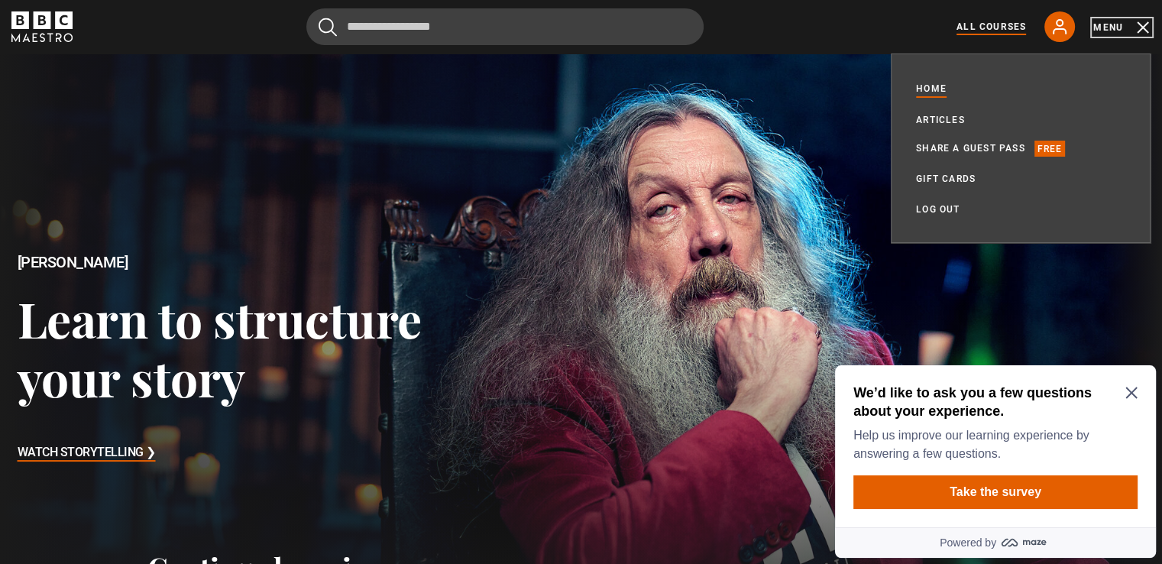 The image size is (1162, 564). I want to click on h3: Learn to structure your story, so click(241, 348).